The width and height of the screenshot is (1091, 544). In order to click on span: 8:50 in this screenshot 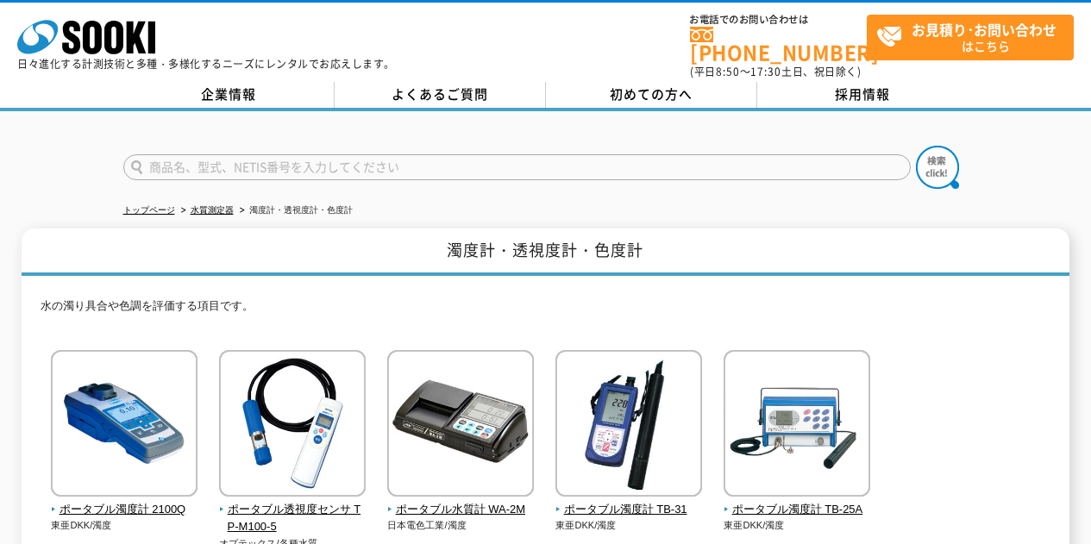, I will do `click(728, 72)`.